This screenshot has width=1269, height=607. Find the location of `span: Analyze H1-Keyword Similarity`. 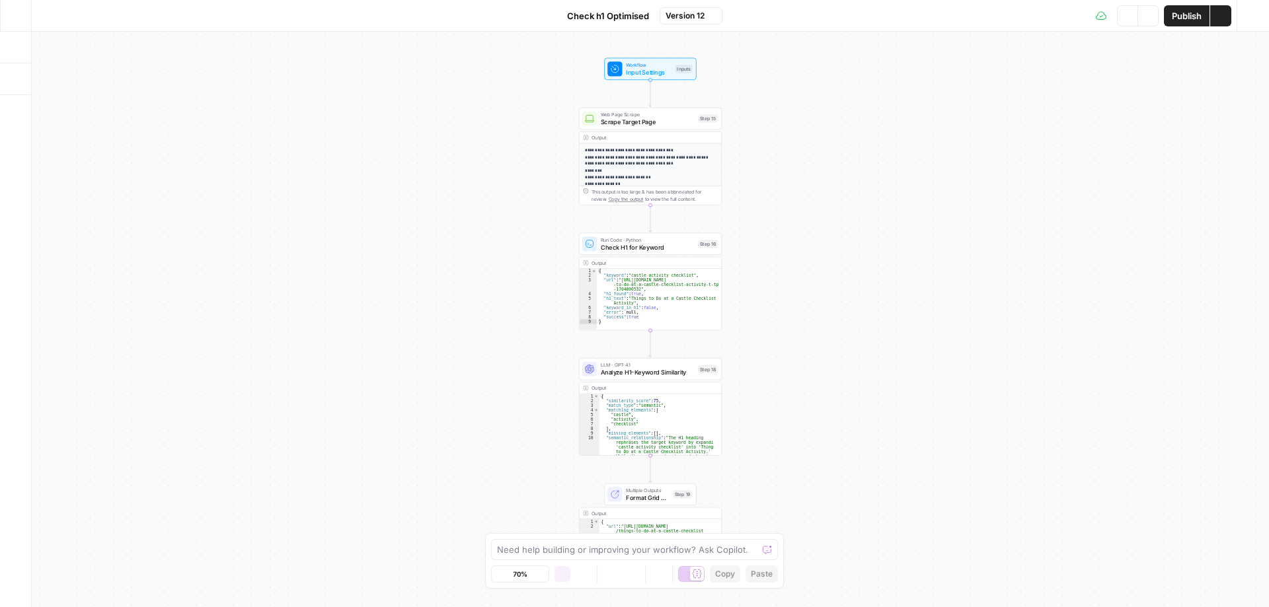

span: Analyze H1-Keyword Similarity is located at coordinates (648, 373).